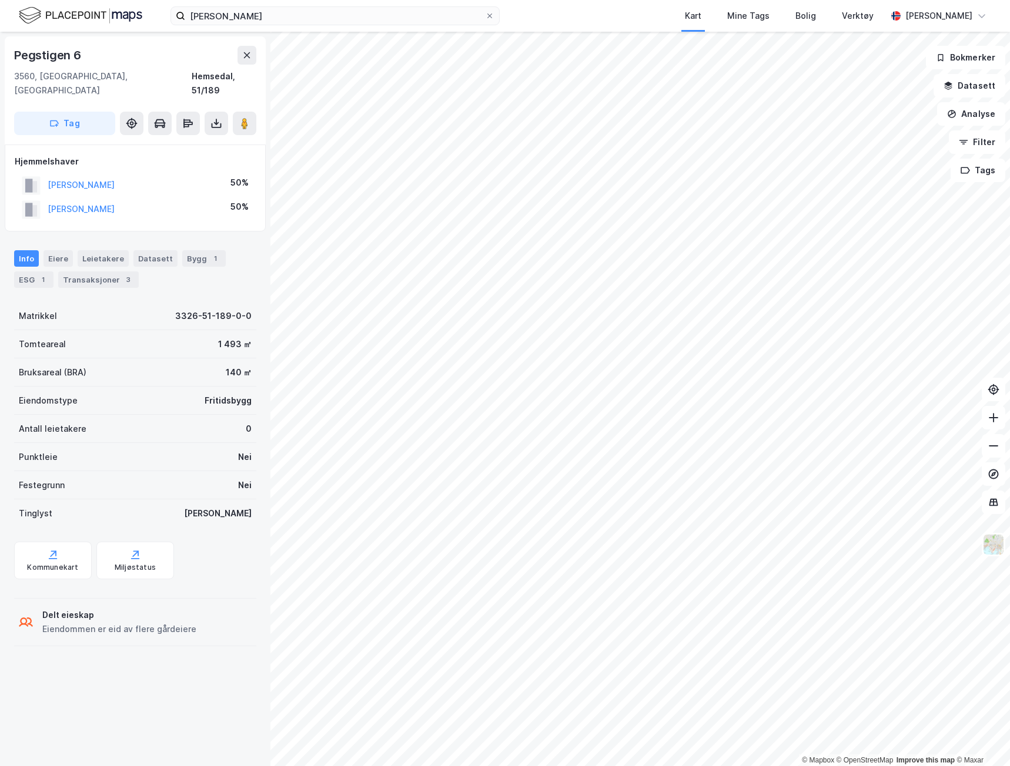 Image resolution: width=1010 pixels, height=766 pixels. What do you see at coordinates (52, 373) in the screenshot?
I see `div: Bruksareal (BRA)` at bounding box center [52, 373].